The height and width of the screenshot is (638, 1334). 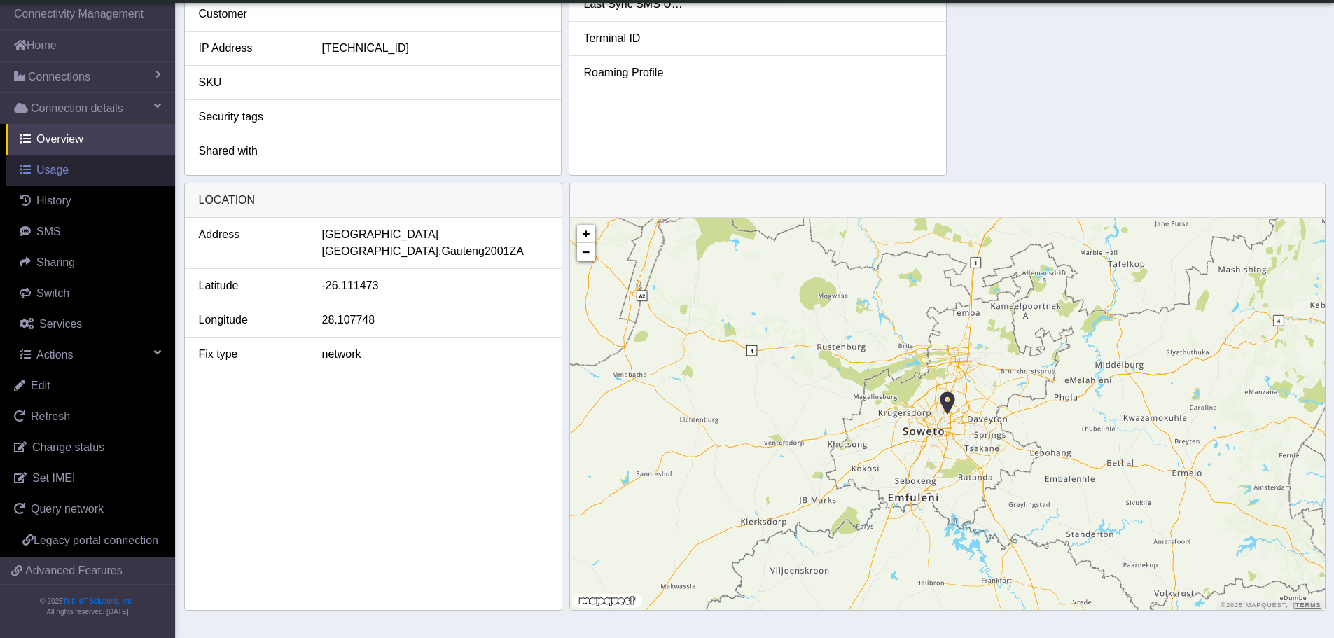 What do you see at coordinates (250, 243) in the screenshot?
I see `div: Address` at bounding box center [250, 243].